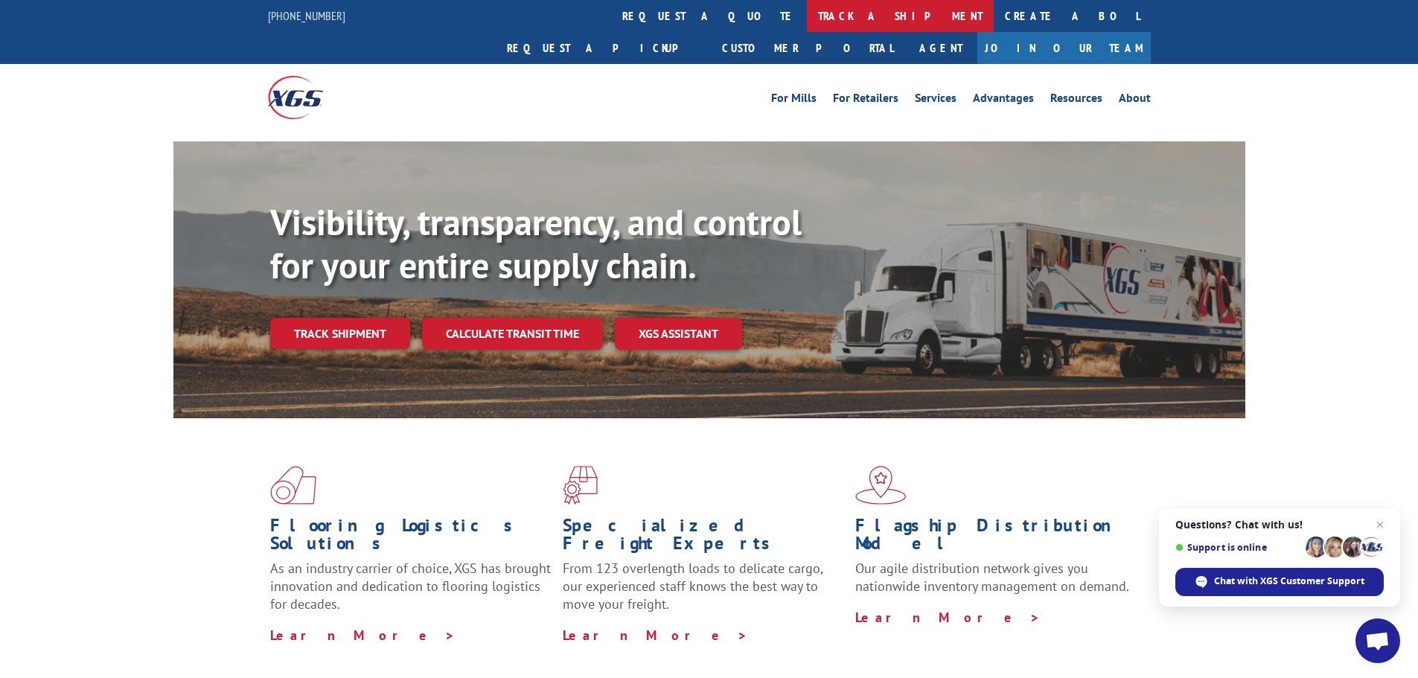 The image size is (1418, 678). What do you see at coordinates (1076, 100) in the screenshot?
I see `a: Resources` at bounding box center [1076, 100].